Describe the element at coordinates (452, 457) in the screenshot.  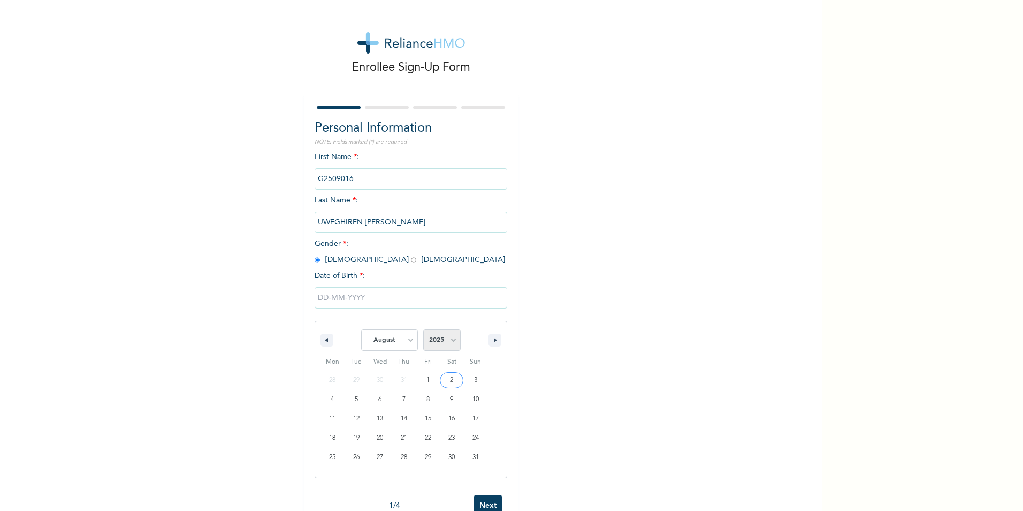
I see `button: 30` at that location.